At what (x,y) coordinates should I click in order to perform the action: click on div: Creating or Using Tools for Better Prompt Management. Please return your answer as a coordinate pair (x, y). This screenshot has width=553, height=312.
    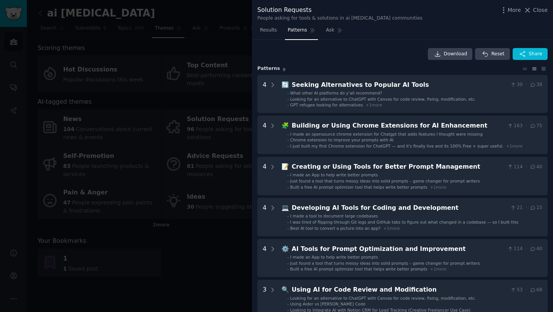
    Looking at the image, I should click on (398, 167).